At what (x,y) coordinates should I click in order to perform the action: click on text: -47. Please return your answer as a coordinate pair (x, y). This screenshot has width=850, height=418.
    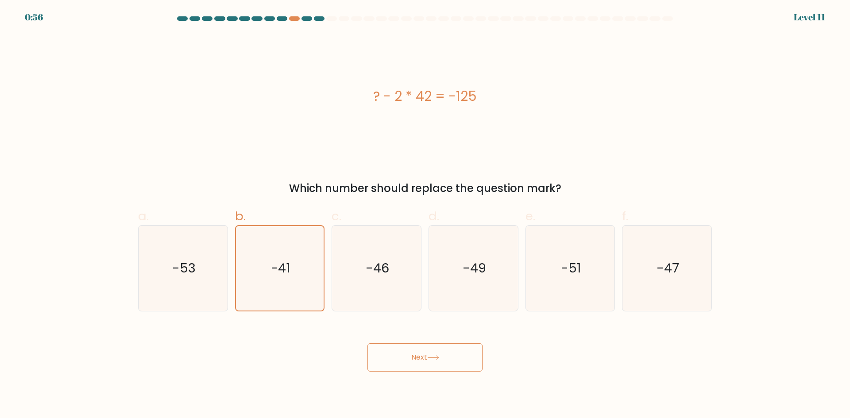
    Looking at the image, I should click on (668, 268).